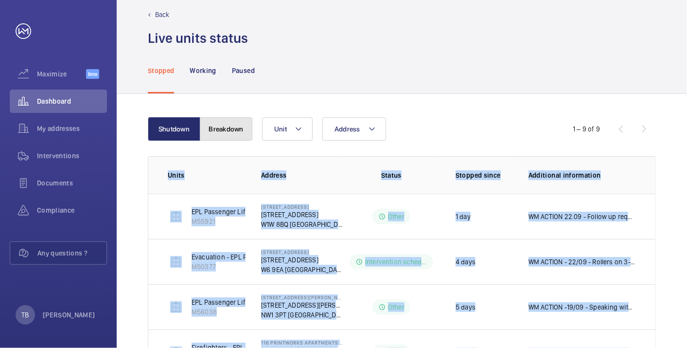 This screenshot has width=687, height=348. I want to click on button: Breakdown, so click(226, 129).